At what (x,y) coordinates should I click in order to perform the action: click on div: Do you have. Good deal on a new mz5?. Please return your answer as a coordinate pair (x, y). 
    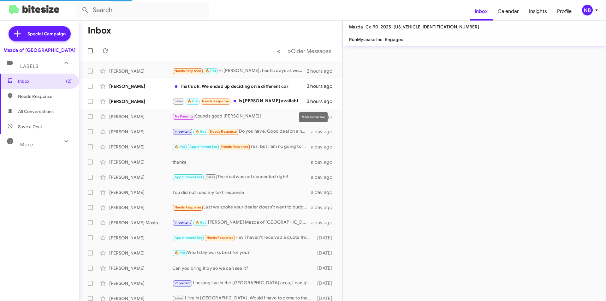
    Looking at the image, I should click on (242, 131).